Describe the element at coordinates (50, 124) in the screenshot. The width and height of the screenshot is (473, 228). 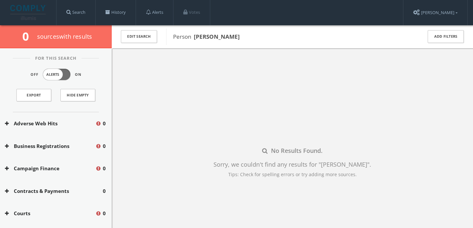
I see `button: Adverse Web Hits` at that location.